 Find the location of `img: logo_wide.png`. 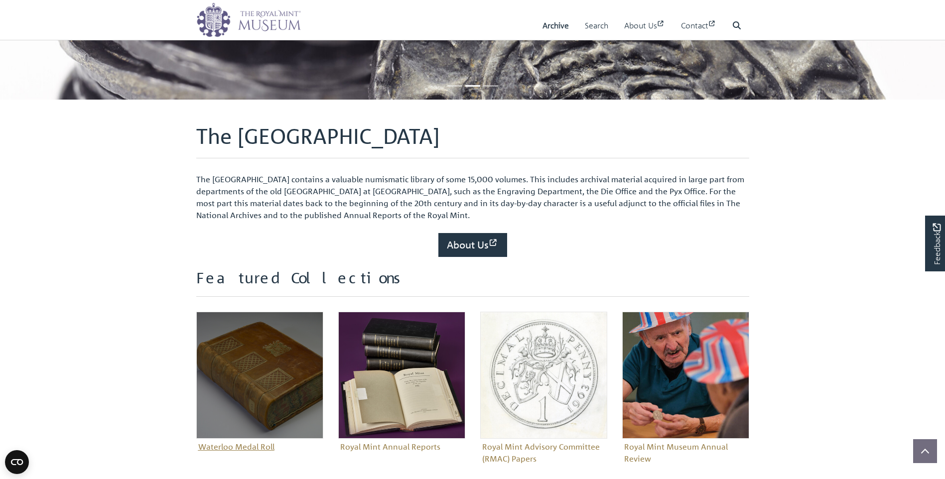

img: logo_wide.png is located at coordinates (249, 20).